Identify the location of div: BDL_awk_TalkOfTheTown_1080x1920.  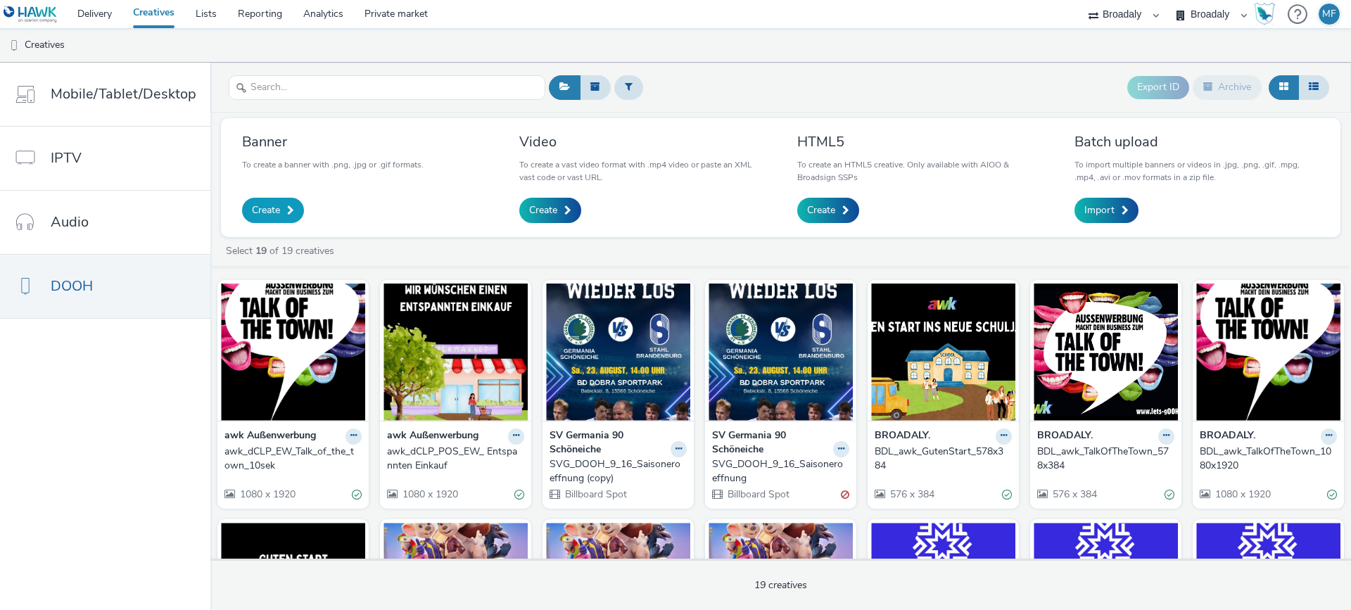
(1265, 459).